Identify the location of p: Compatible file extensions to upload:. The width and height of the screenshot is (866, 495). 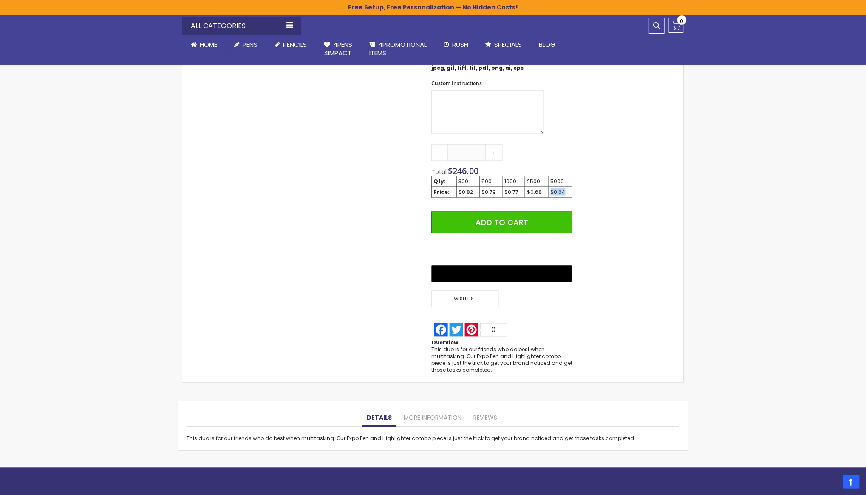
(488, 64).